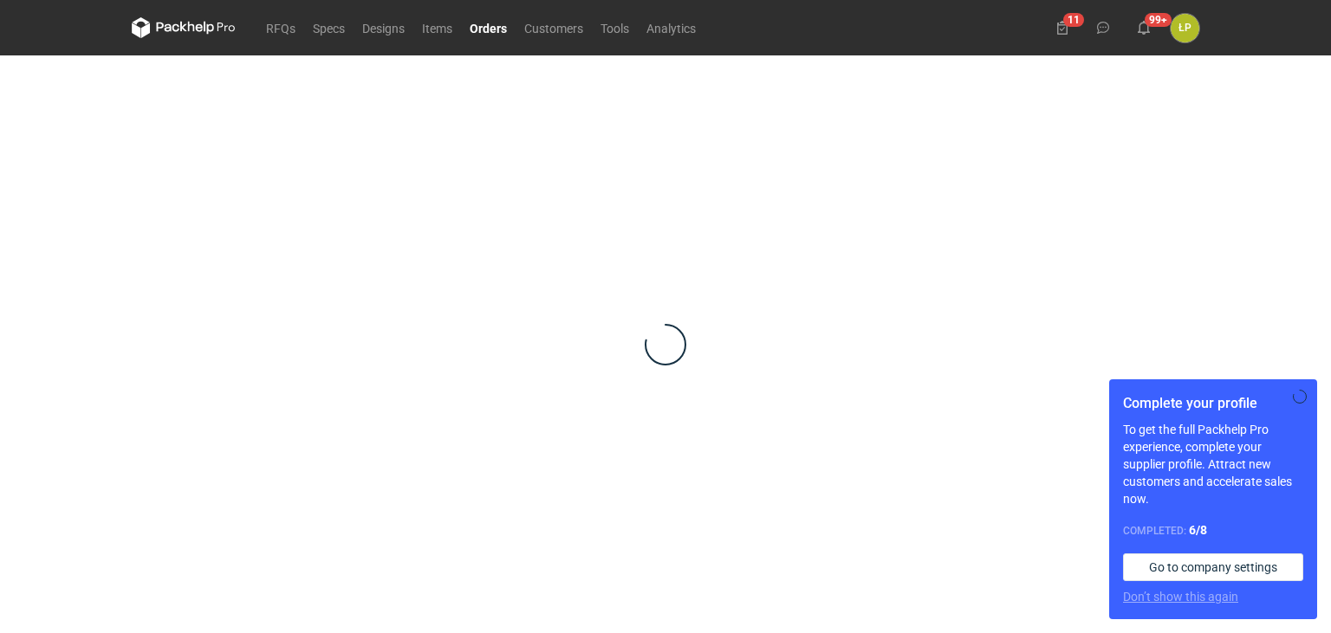 This screenshot has height=633, width=1331. Describe the element at coordinates (1300, 397) in the screenshot. I see `button: Skip for now` at that location.